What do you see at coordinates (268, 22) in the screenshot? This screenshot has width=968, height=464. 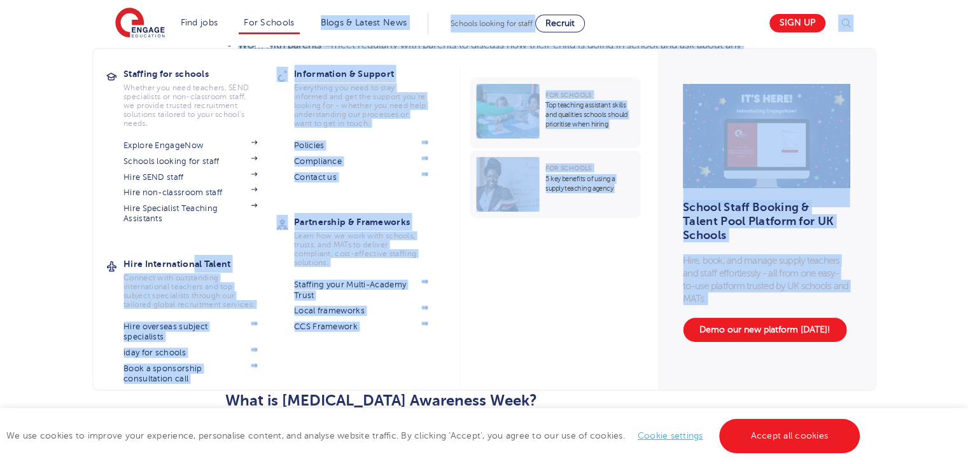 I see `a: For Schools` at bounding box center [268, 22].